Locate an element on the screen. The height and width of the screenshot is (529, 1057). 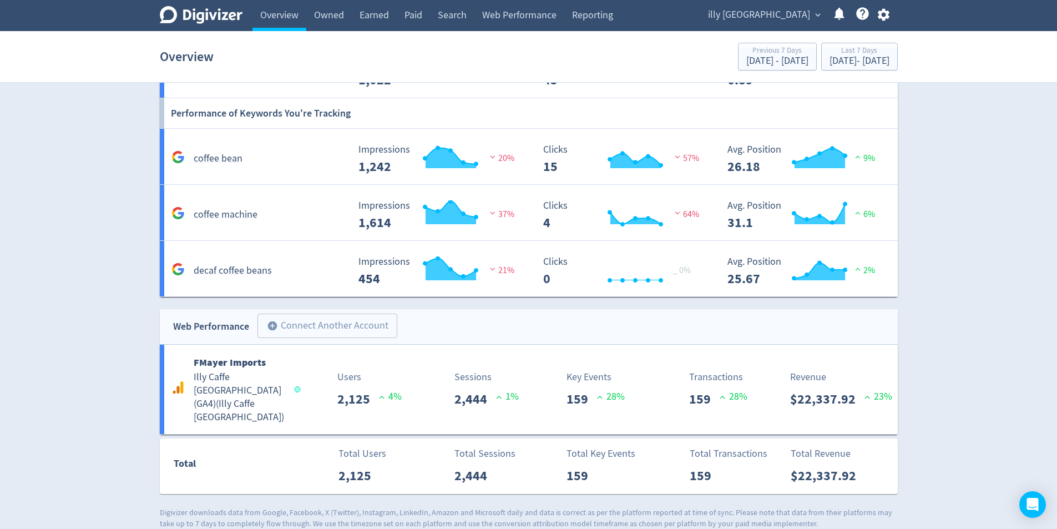
span: 64% is located at coordinates (685, 214).